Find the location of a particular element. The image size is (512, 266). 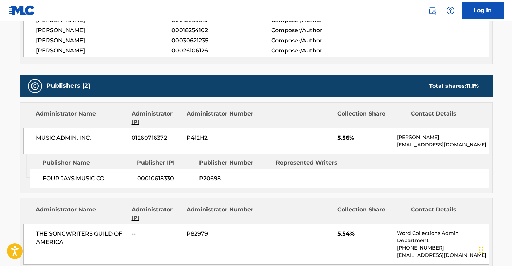

div: Chat Widget is located at coordinates (495, 249).